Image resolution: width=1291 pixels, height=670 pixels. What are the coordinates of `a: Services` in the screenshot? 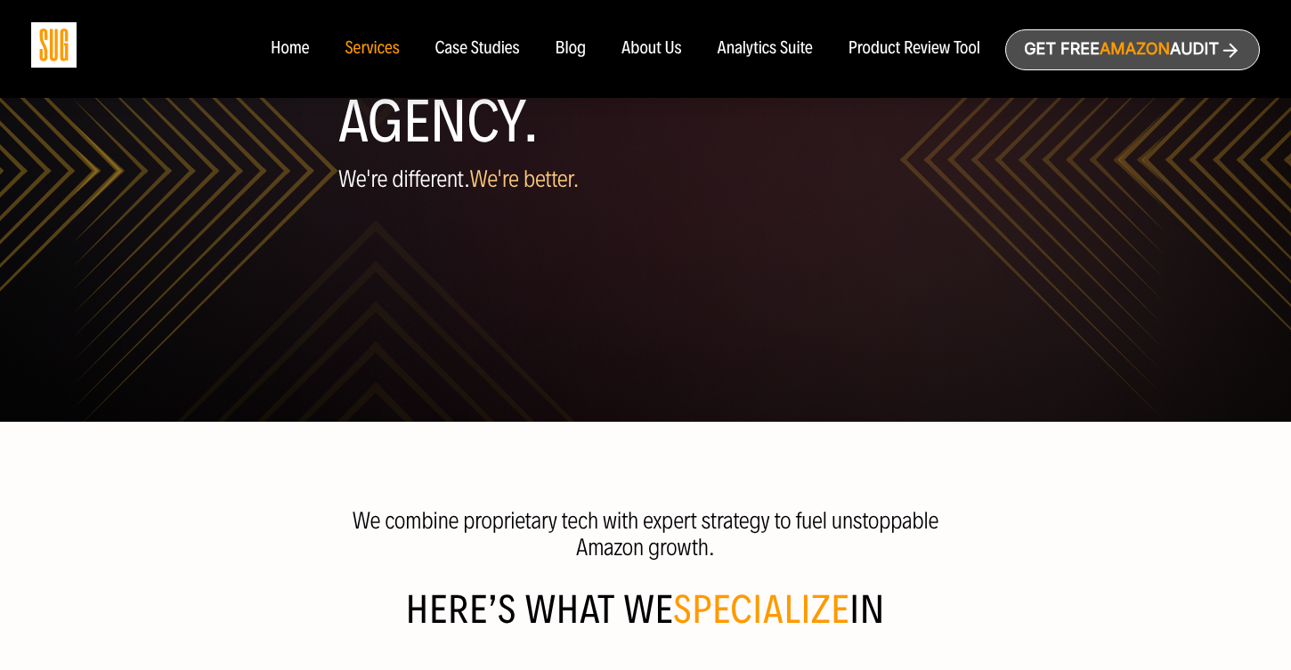 It's located at (371, 49).